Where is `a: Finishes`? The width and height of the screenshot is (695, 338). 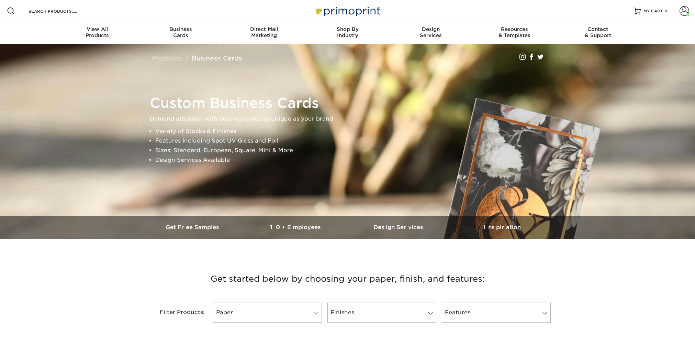
a: Finishes is located at coordinates (382, 313).